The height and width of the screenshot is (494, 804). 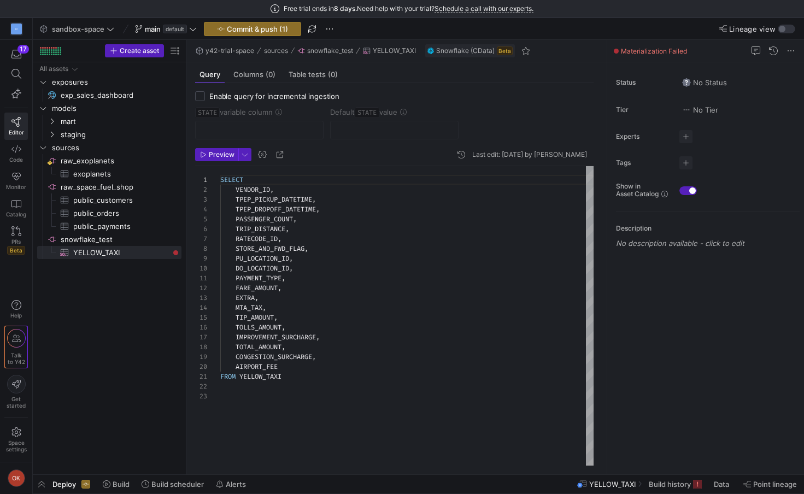 I want to click on button: Commit & push (1), so click(x=253, y=29).